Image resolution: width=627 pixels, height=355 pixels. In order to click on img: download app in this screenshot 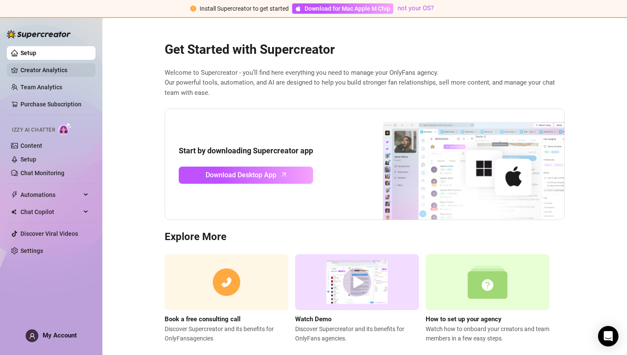, I will do `click(458, 164)`.